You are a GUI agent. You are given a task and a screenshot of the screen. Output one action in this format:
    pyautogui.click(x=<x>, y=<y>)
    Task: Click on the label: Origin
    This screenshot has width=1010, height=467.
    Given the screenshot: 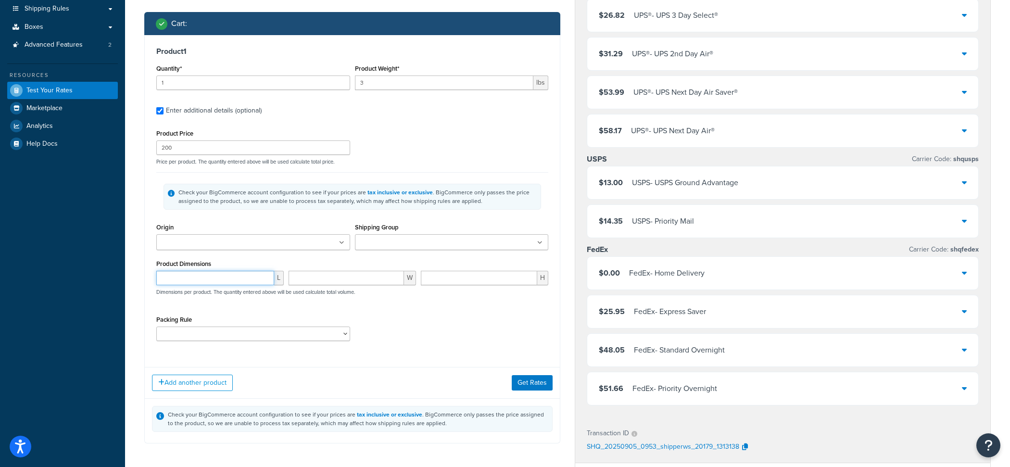 What is the action you would take?
    pyautogui.click(x=165, y=227)
    